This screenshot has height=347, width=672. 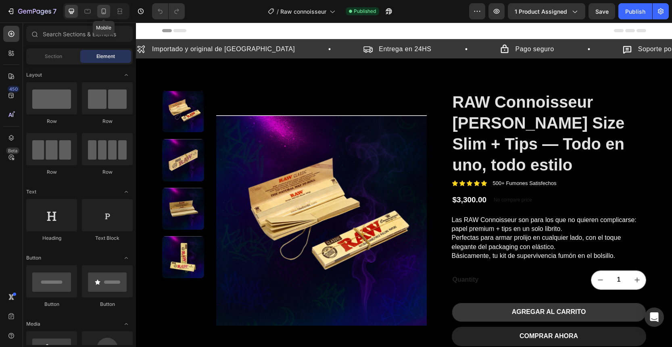 What do you see at coordinates (541, 11) in the screenshot?
I see `span: 1 product assigned` at bounding box center [541, 11].